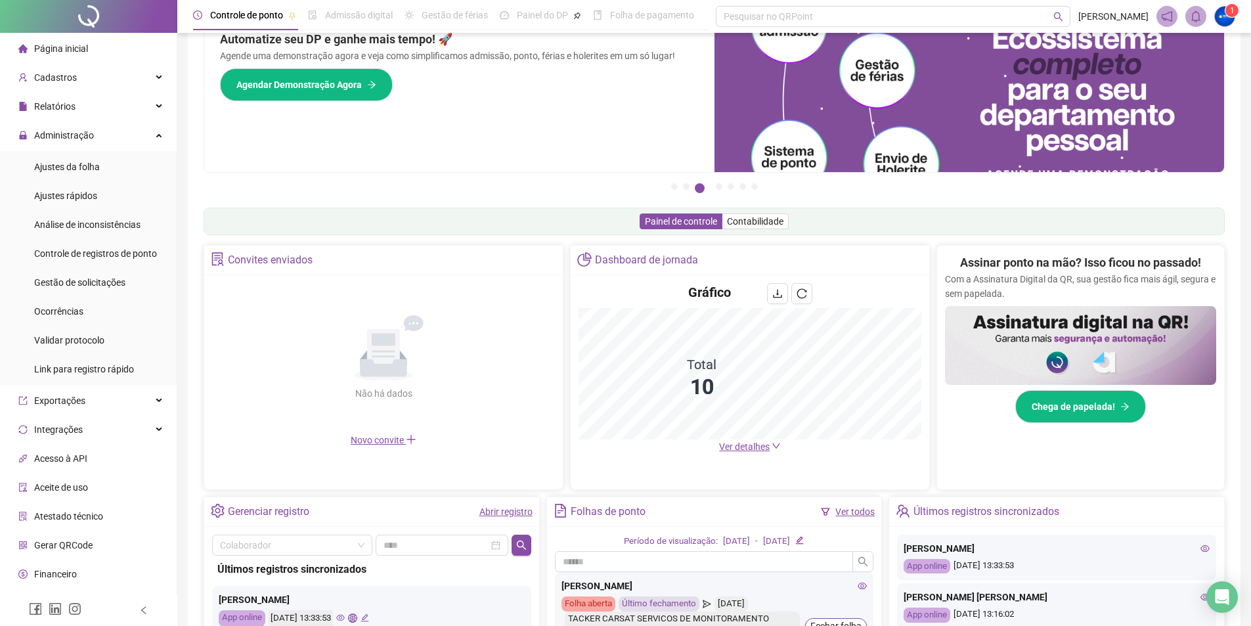  What do you see at coordinates (560, 510) in the screenshot?
I see `span: file-text` at bounding box center [560, 510].